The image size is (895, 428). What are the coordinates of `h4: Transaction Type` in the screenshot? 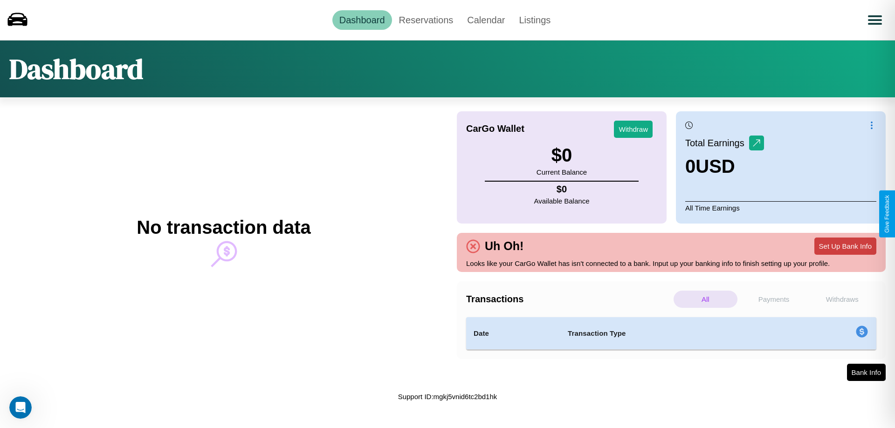 It's located at (673, 334).